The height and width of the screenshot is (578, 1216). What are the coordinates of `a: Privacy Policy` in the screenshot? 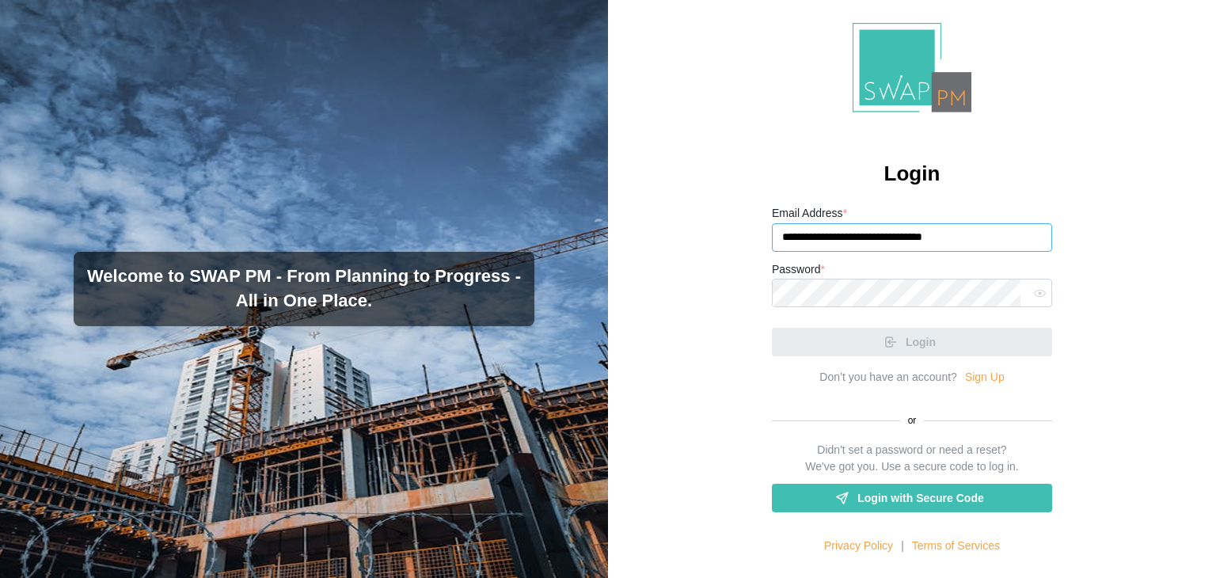 It's located at (858, 546).